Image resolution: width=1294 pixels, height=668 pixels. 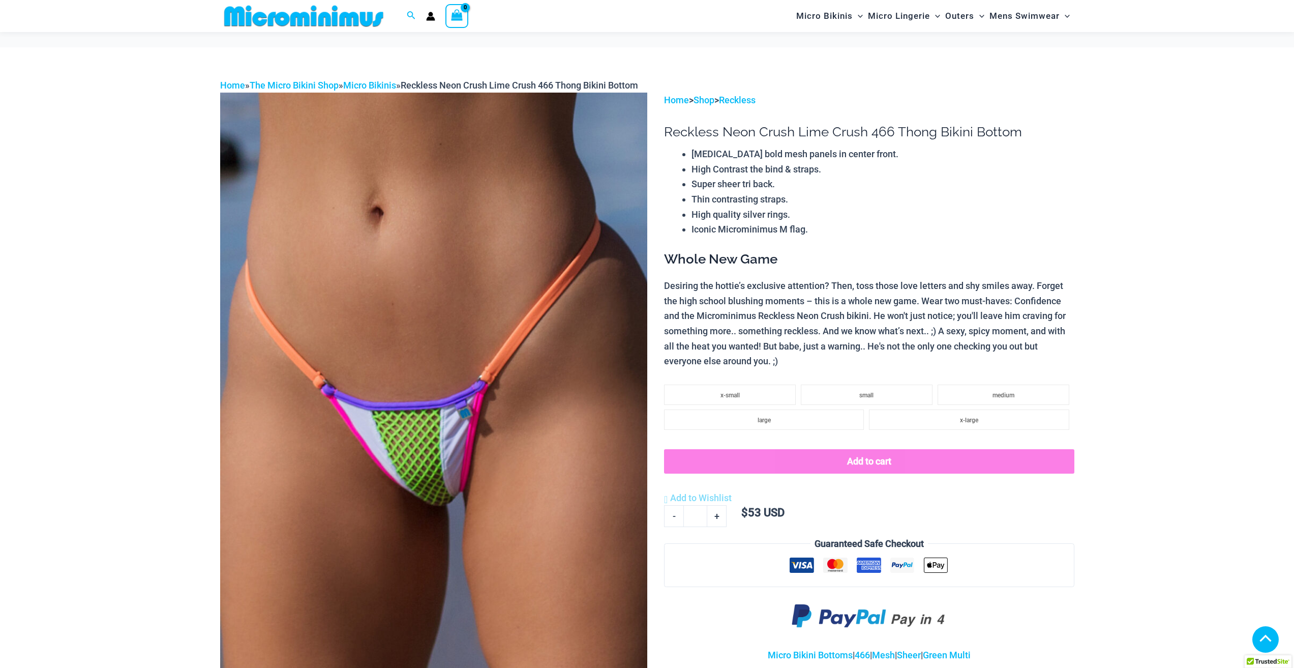 I want to click on a: The Micro Bikini Shop, so click(x=294, y=85).